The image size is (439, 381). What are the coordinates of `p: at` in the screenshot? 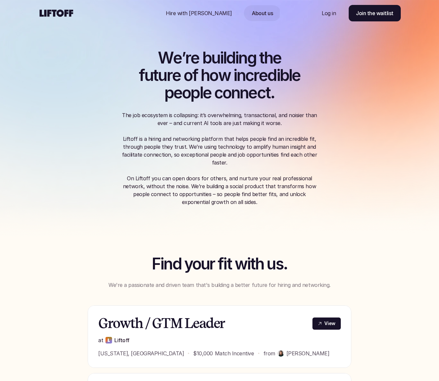 It's located at (100, 340).